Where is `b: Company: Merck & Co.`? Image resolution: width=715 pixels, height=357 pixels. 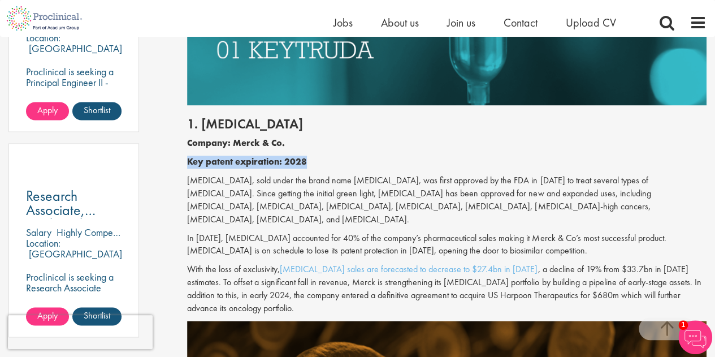 b: Company: Merck & Co. is located at coordinates (236, 142).